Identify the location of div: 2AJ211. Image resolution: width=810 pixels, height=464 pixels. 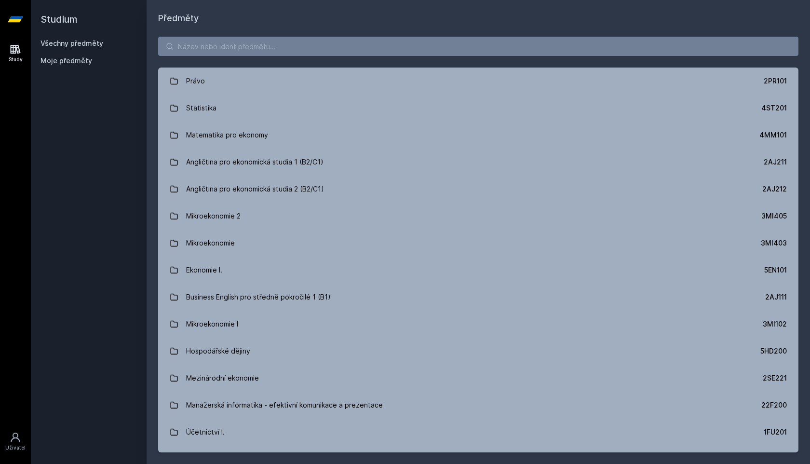
(775, 162).